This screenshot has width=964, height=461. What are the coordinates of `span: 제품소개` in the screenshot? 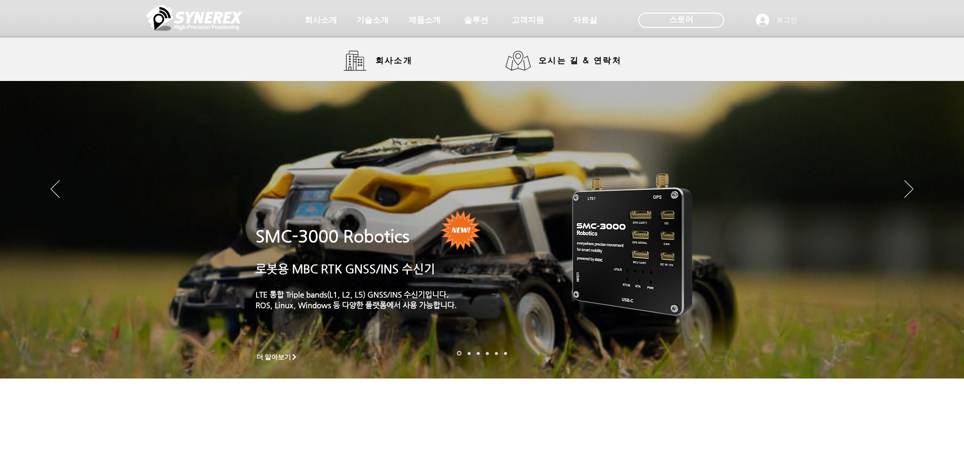 It's located at (425, 20).